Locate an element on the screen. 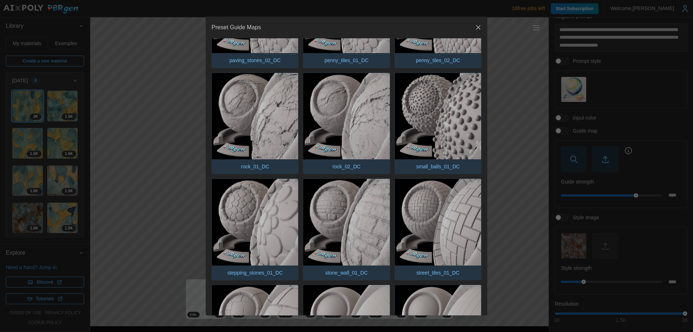 This screenshot has height=332, width=693. button: rock_02_DC.pngrock_02_DC is located at coordinates (346, 123).